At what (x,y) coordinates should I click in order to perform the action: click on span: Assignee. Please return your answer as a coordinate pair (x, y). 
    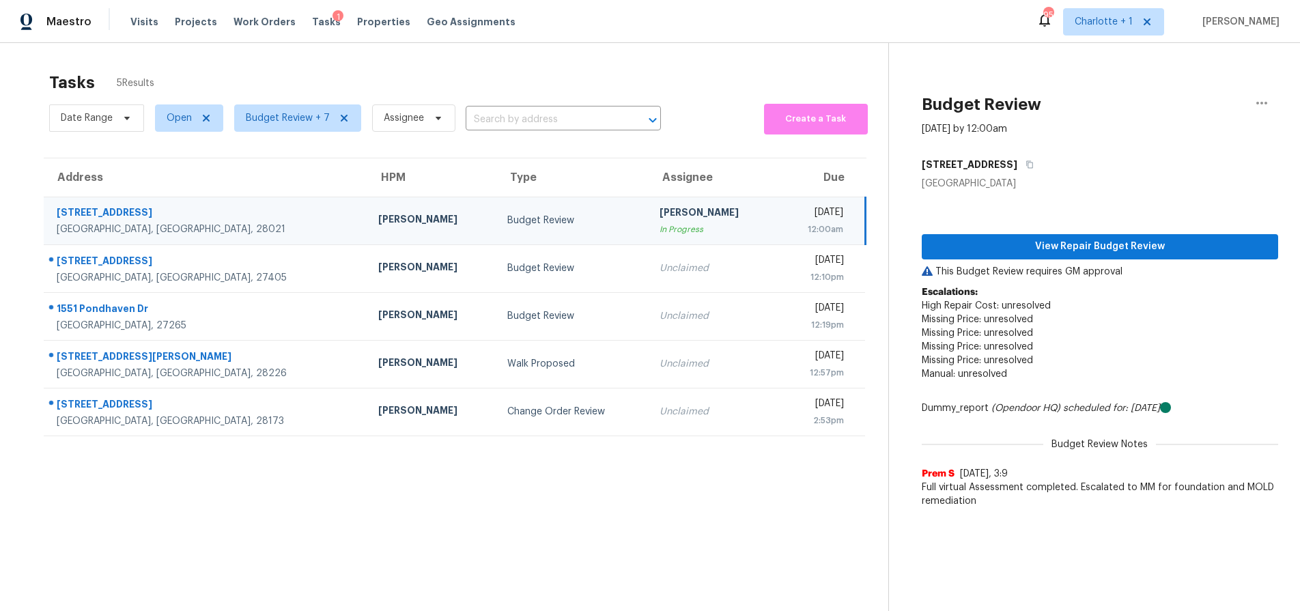
    Looking at the image, I should click on (403, 118).